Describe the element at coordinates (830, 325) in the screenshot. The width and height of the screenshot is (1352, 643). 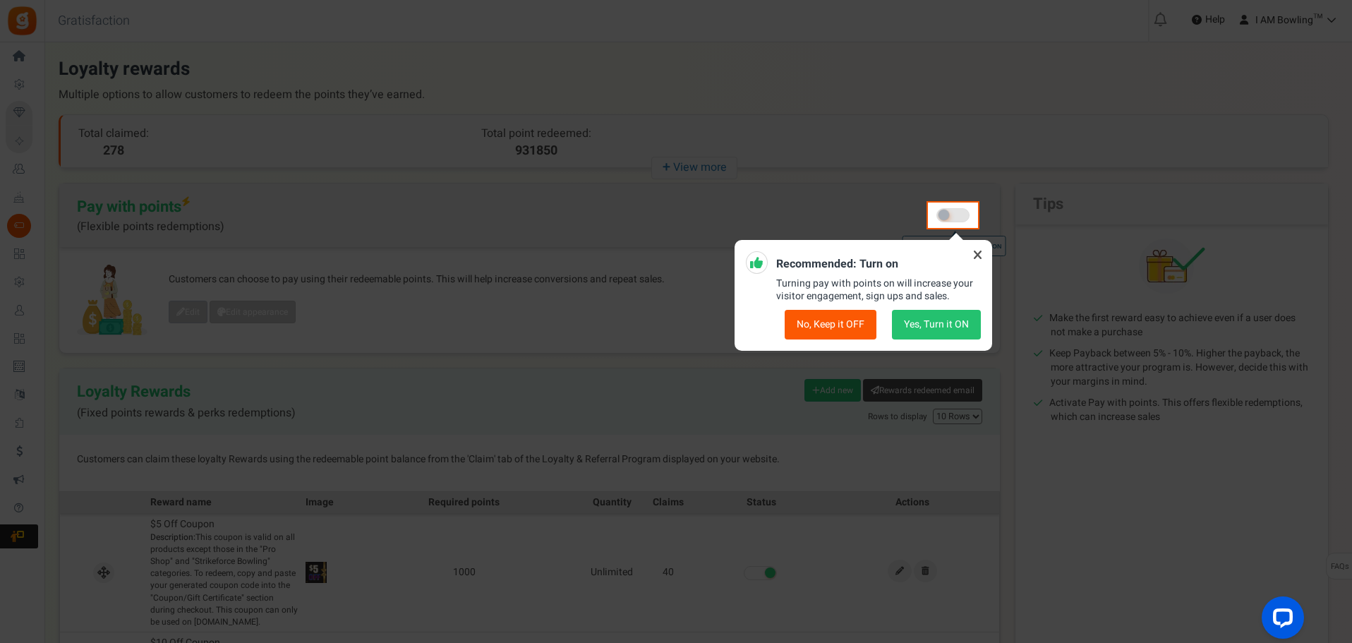
I see `button: No, Keep it OFF` at that location.